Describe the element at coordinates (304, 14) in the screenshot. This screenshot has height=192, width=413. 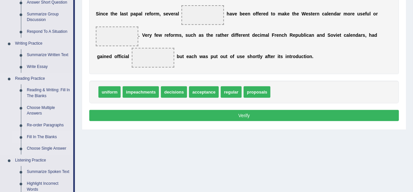
I see `b: W` at that location.